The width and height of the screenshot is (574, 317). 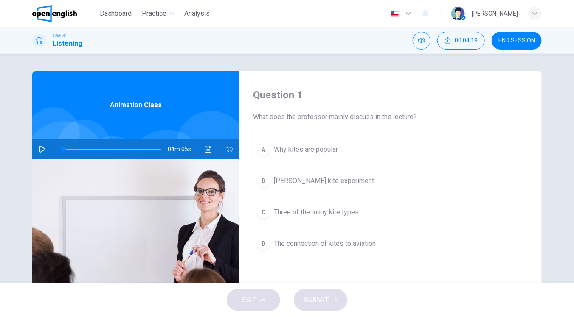 What do you see at coordinates (54, 14) in the screenshot?
I see `img: OpenEnglish logo` at bounding box center [54, 14].